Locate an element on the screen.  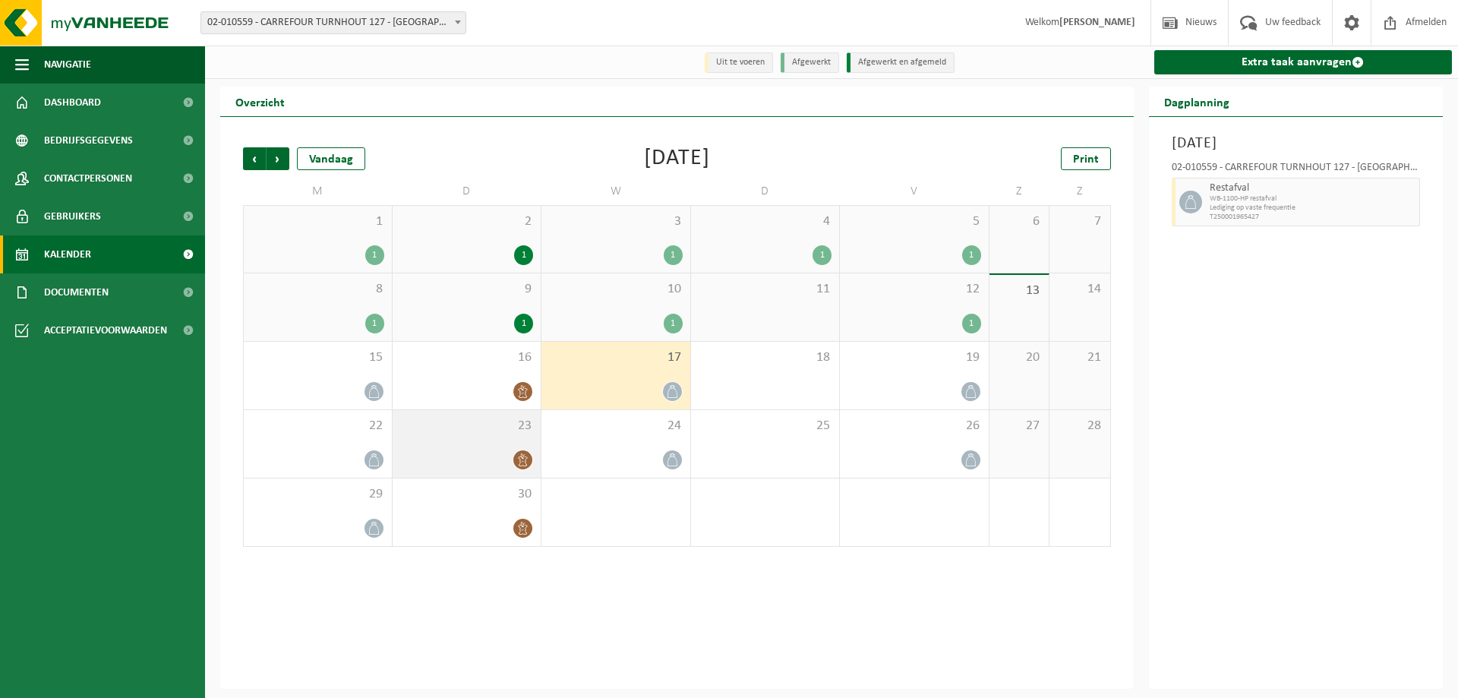
span: Navigatie is located at coordinates (68, 65).